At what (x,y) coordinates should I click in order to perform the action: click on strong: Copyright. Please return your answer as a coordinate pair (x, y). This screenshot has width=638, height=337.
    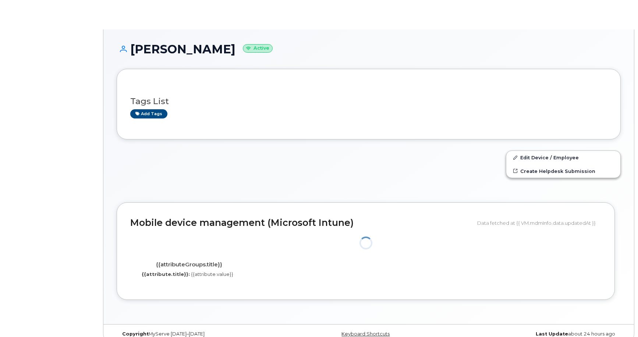
    Looking at the image, I should click on (135, 333).